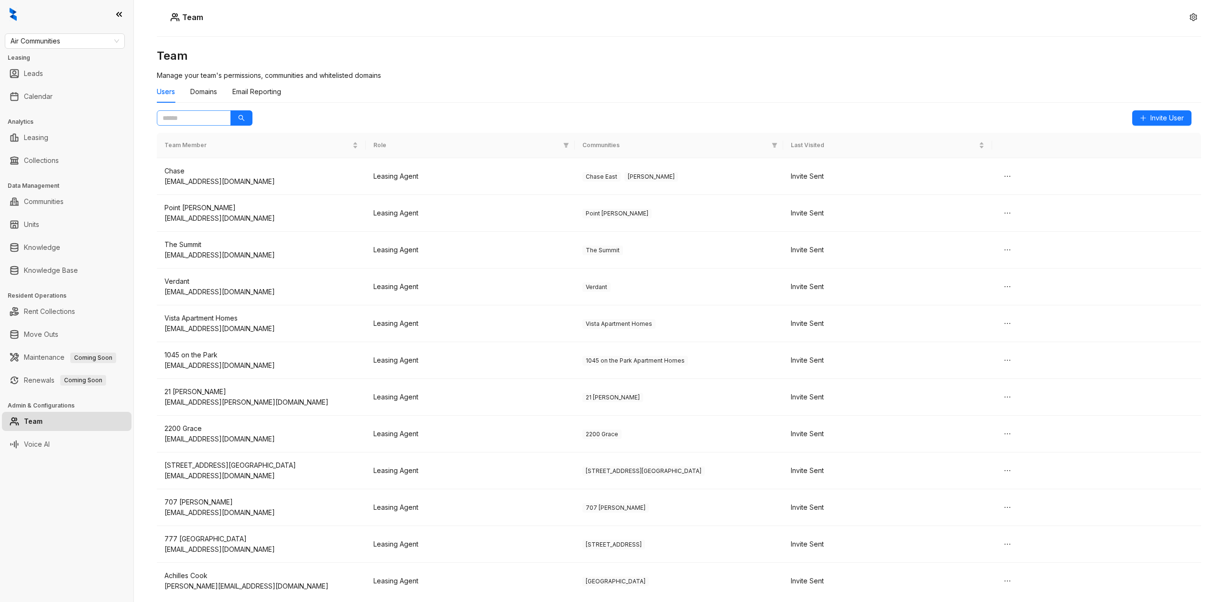  What do you see at coordinates (635, 361) in the screenshot?
I see `span: 1045 on the Park Apartment Homes` at bounding box center [635, 361].